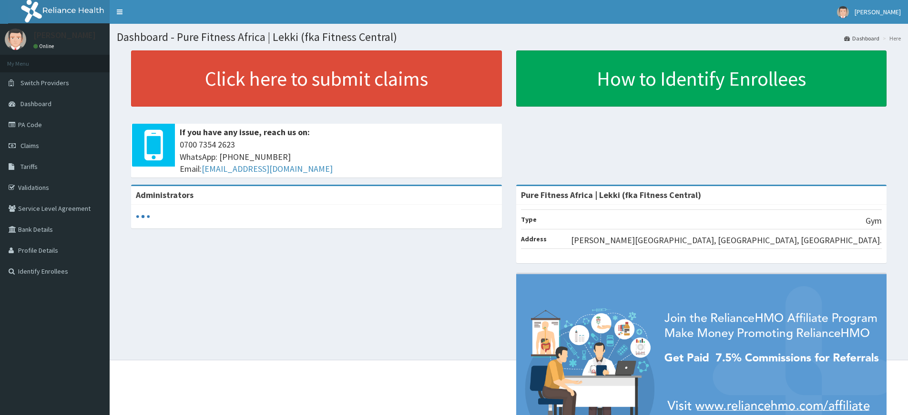 Image resolution: width=908 pixels, height=415 pixels. I want to click on b: If you have any issue, reach us on:, so click(244, 132).